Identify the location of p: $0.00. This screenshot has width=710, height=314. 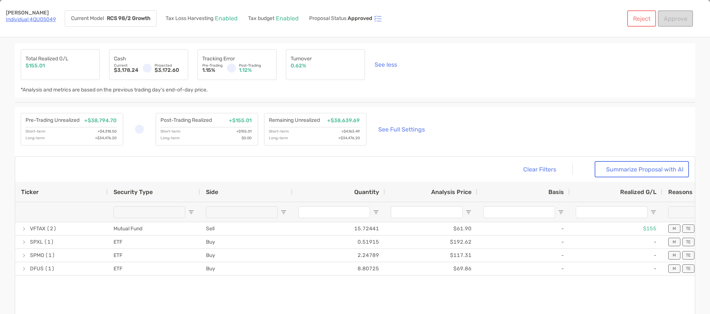
(246, 138).